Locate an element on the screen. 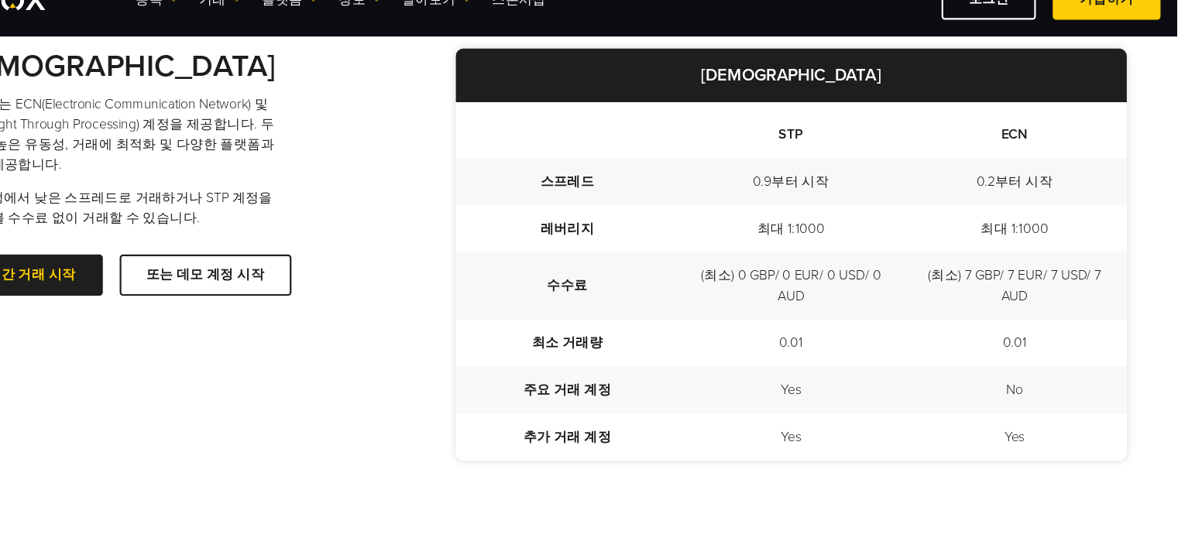  td: 수수료 is located at coordinates (617, 298).